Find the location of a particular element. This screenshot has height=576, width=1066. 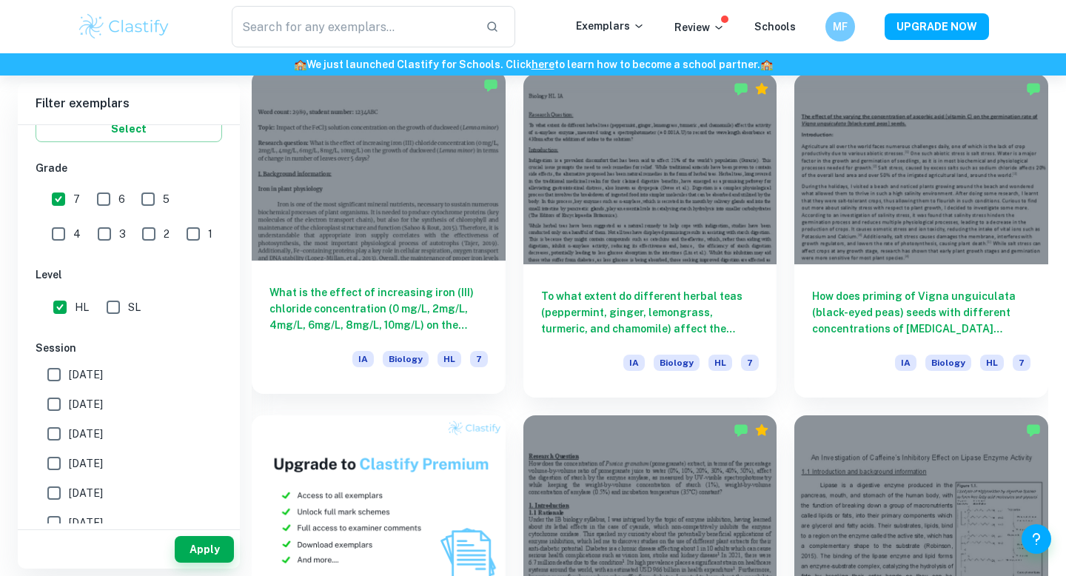

span: 4 is located at coordinates (77, 234).